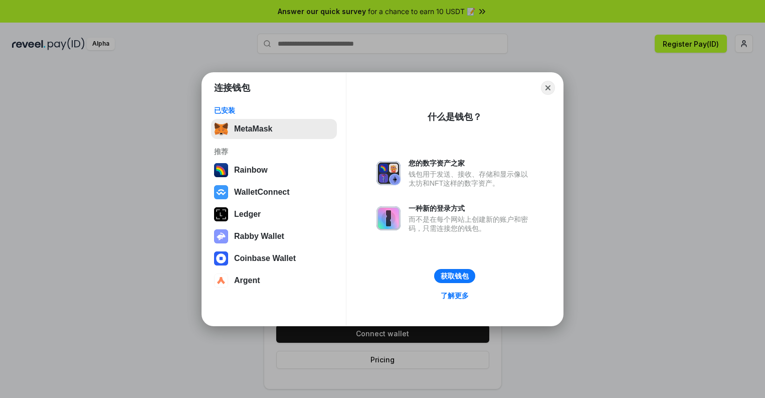 This screenshot has height=398, width=765. I want to click on div: 推荐, so click(274, 151).